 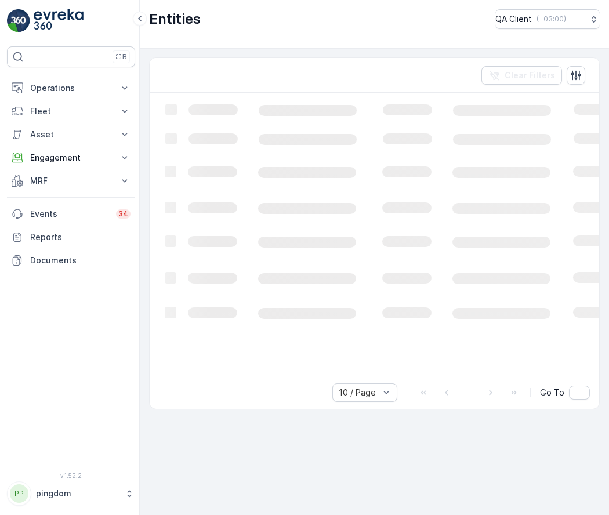 What do you see at coordinates (71, 88) in the screenshot?
I see `p: Operations` at bounding box center [71, 88].